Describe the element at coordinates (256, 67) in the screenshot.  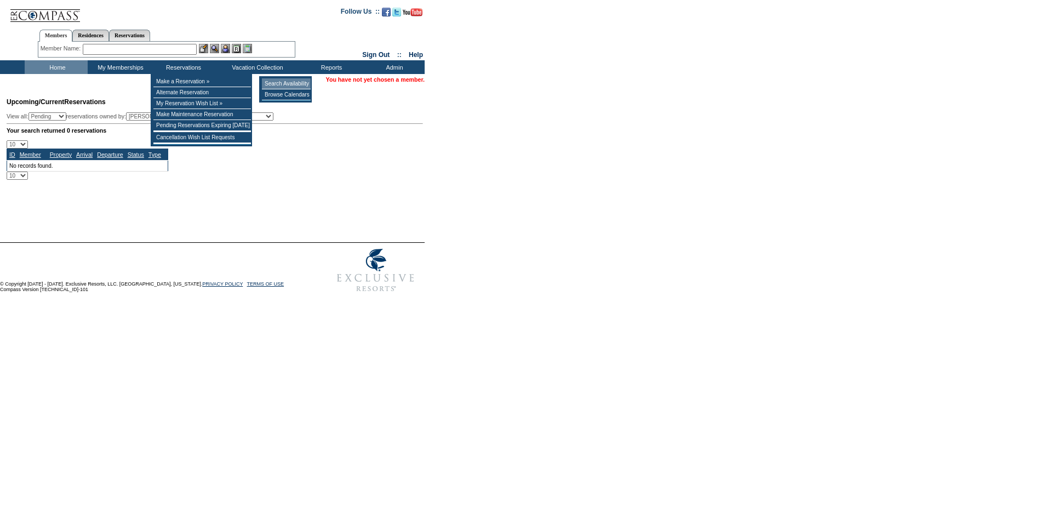
I see `td: Vacation Collection` at that location.